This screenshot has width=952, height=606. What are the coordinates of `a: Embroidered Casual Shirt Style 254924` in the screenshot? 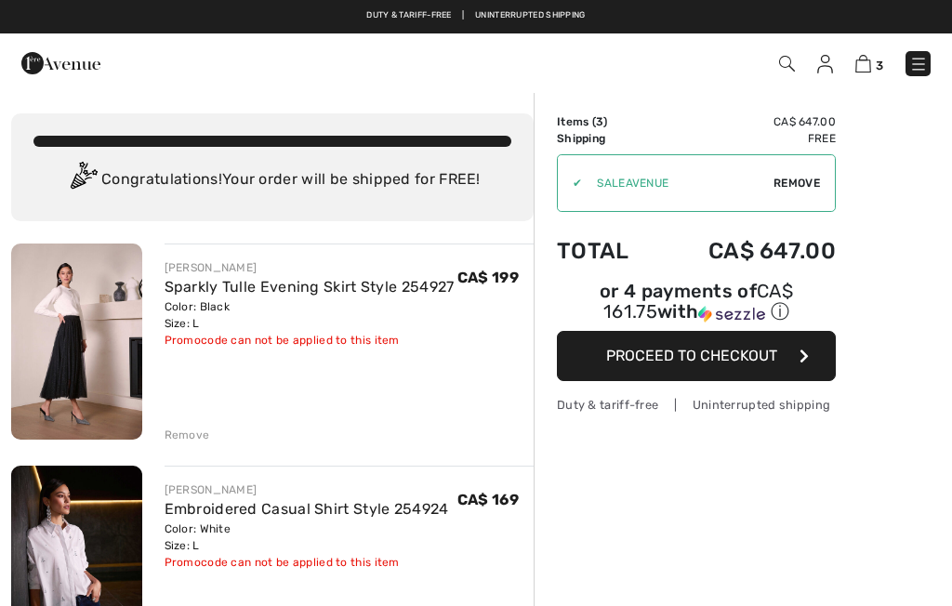 It's located at (307, 509).